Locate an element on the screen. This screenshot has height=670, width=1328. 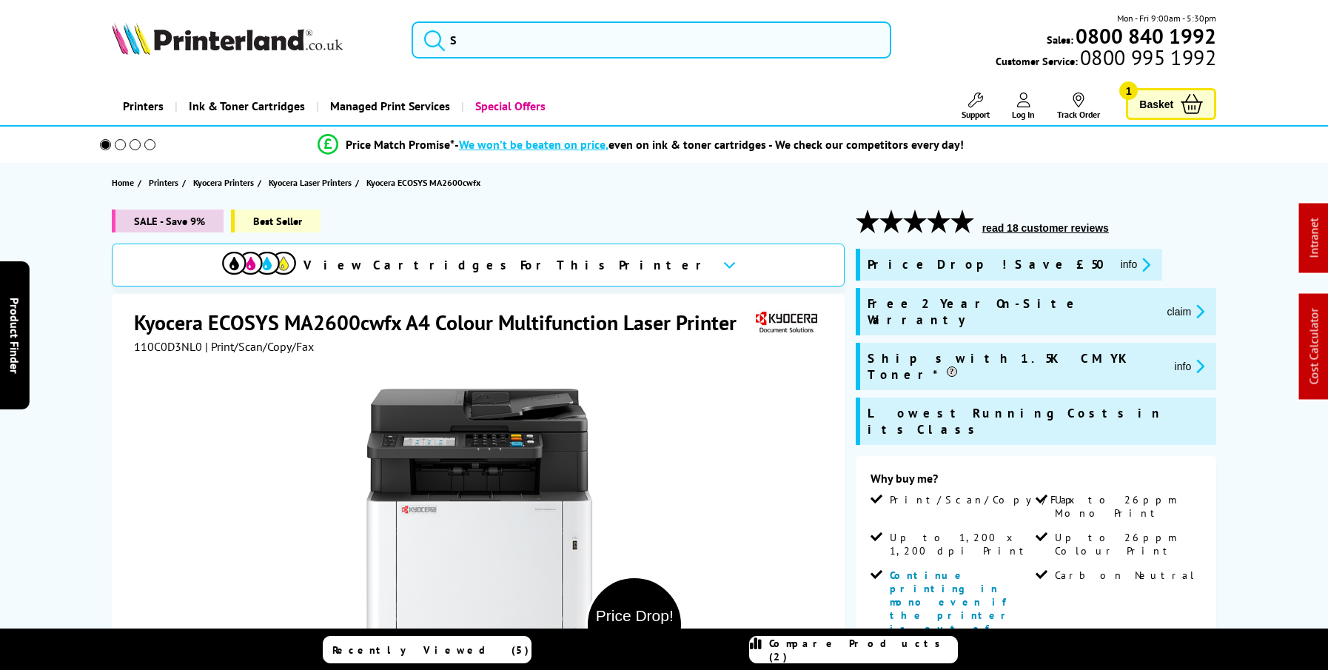
span: Print/Scan/Copy/Fax is located at coordinates (985, 500).